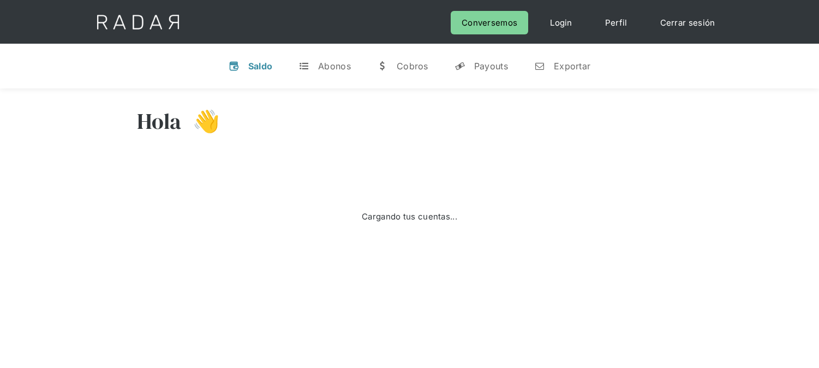 The image size is (819, 368). Describe the element at coordinates (572, 66) in the screenshot. I see `div: Exportar` at that location.